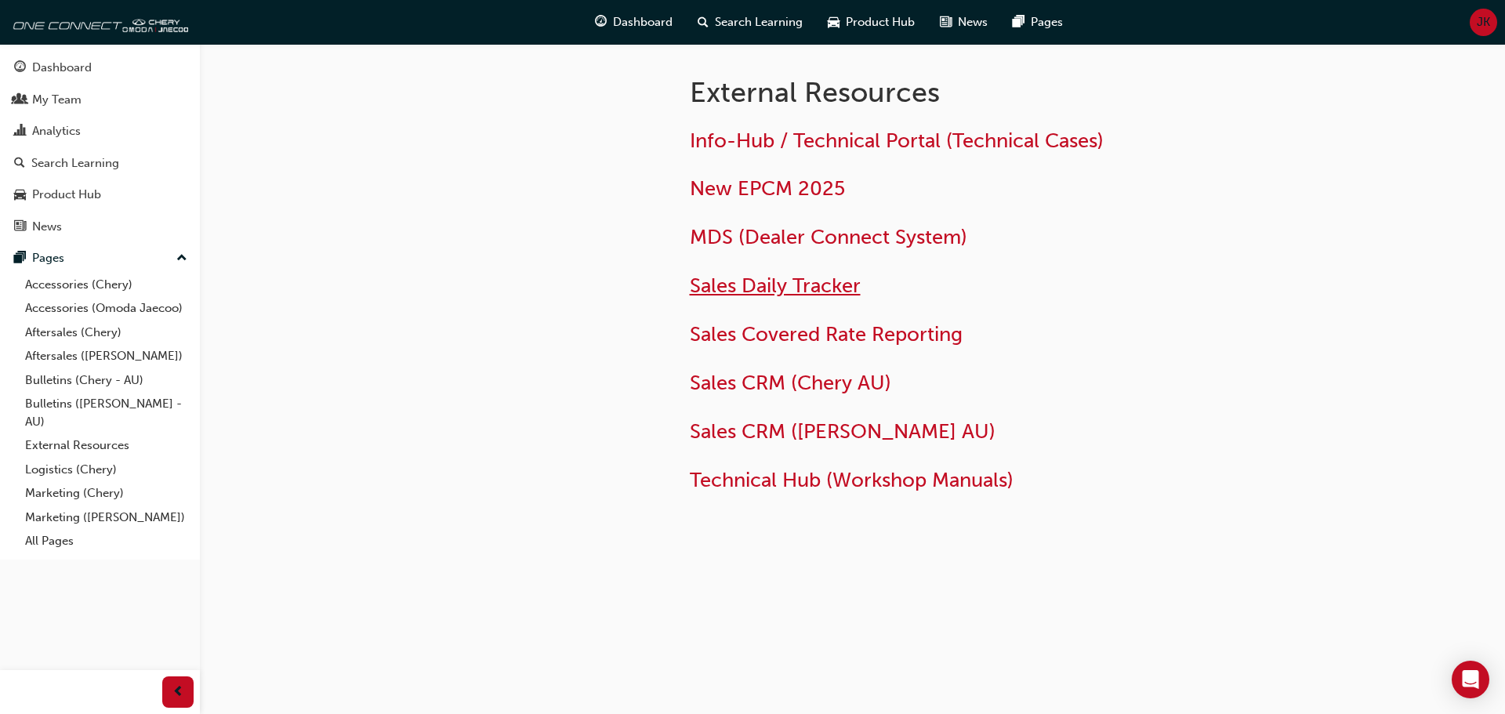 The height and width of the screenshot is (714, 1505). I want to click on h1: External Resources, so click(947, 92).